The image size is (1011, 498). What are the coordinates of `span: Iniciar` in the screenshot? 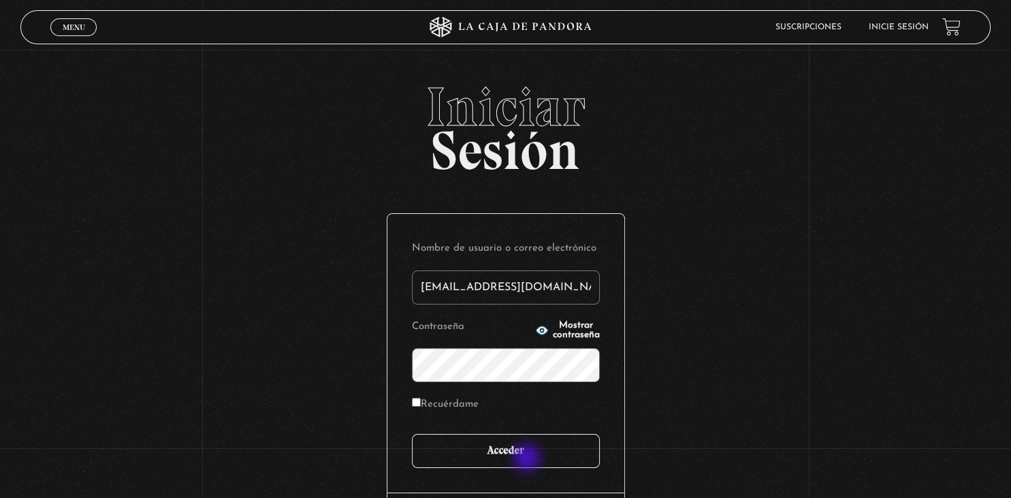 It's located at (506, 107).